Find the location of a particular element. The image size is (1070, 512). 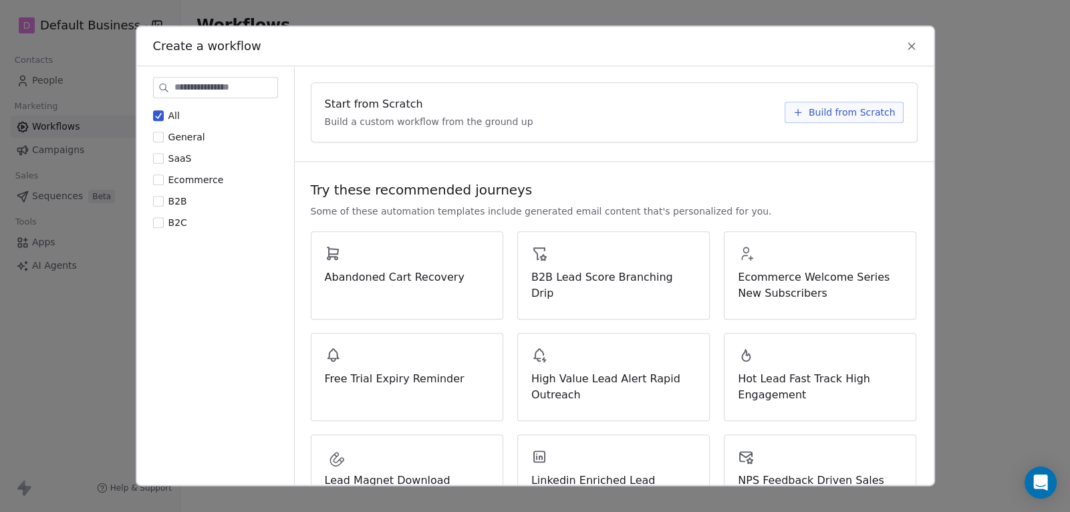

span: Some of these automation templates include generated email content that's personalized for you. is located at coordinates (541, 211).